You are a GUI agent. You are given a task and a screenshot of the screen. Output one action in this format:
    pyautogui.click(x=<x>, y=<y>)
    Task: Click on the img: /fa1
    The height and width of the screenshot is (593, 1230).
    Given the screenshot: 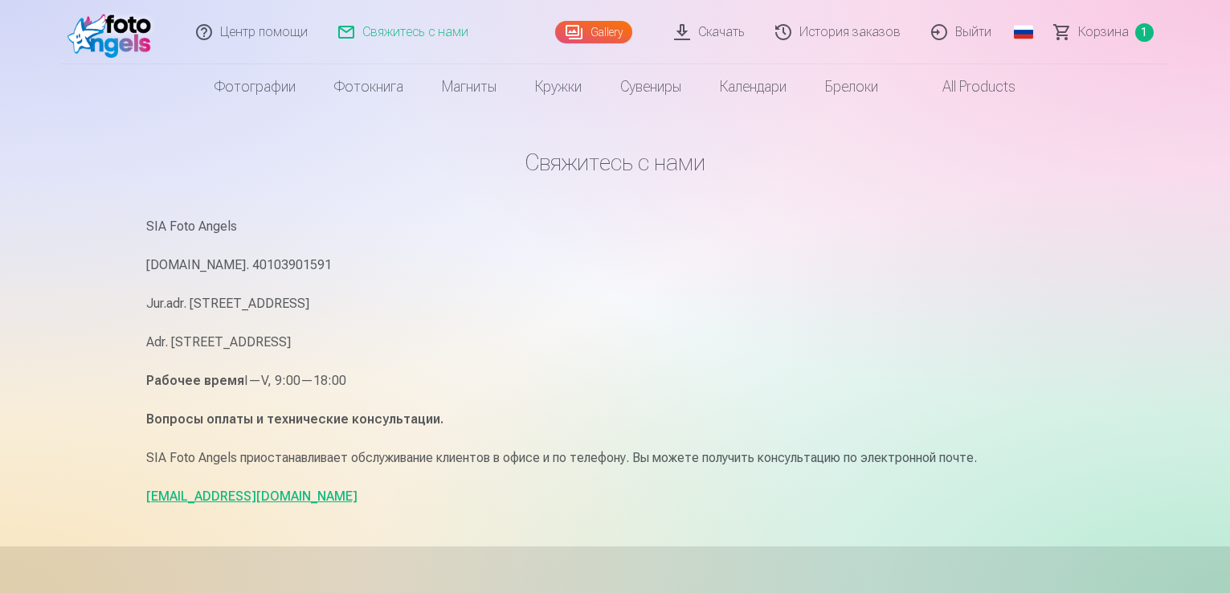 What is the action you would take?
    pyautogui.click(x=113, y=32)
    